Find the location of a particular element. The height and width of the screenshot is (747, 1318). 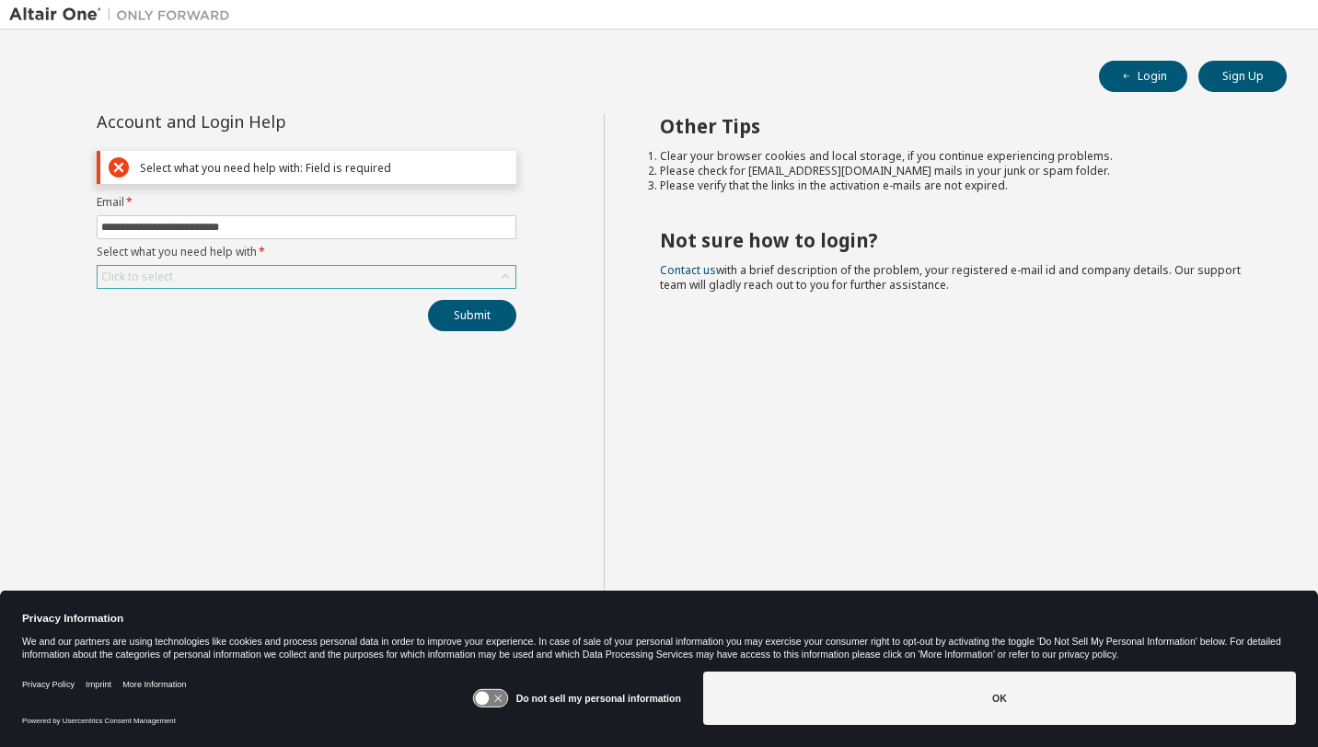

span: with a brief description of the problem, your registered e-mail id and company details. Our suppo... is located at coordinates (950, 277).